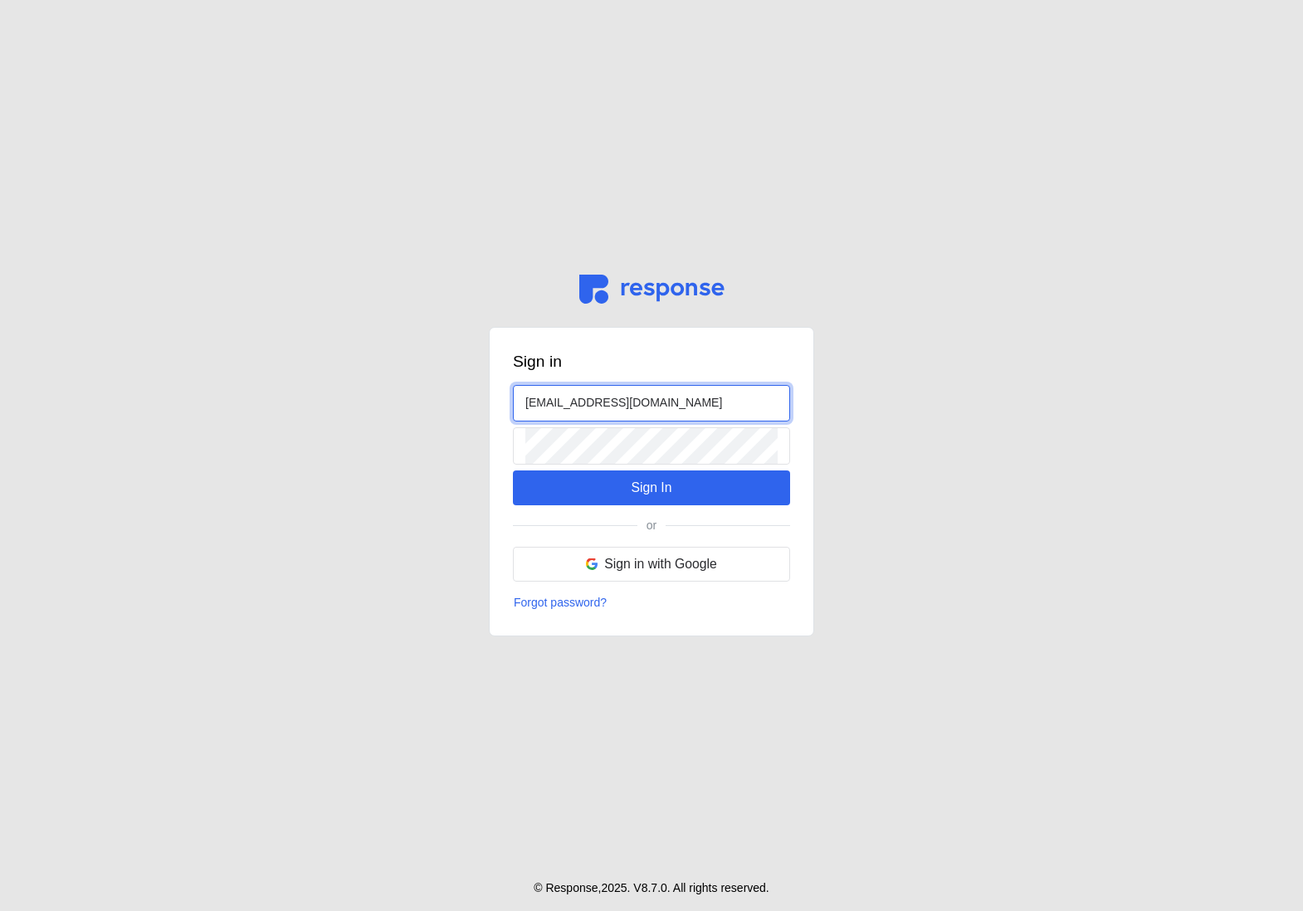 The width and height of the screenshot is (1303, 911). I want to click on p: Sign in with Google, so click(661, 563).